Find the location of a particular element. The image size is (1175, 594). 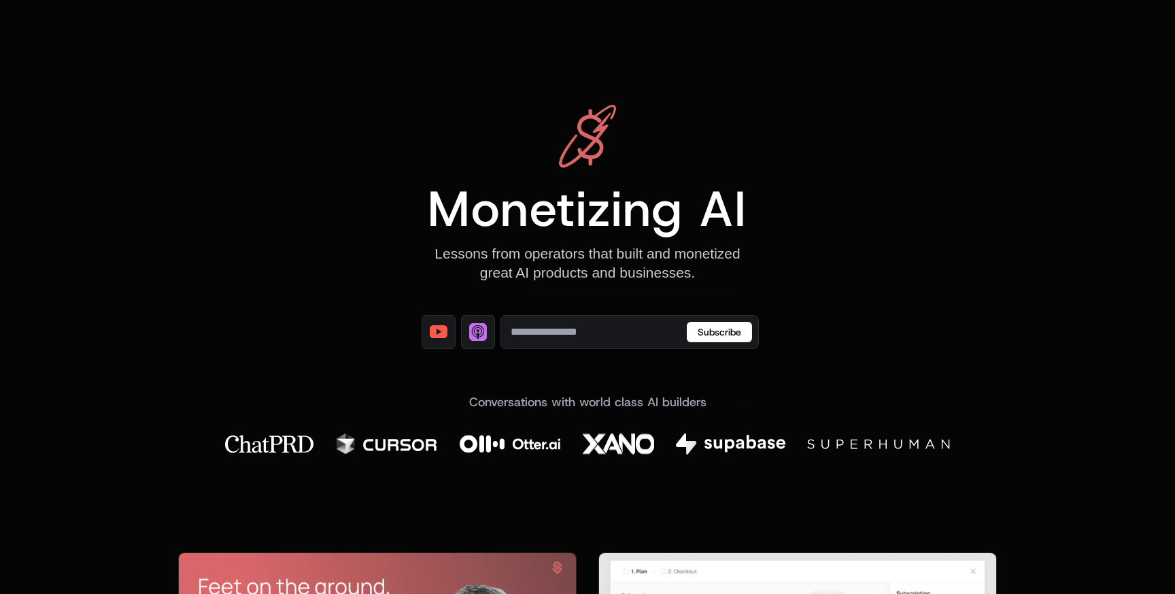

img: Xano is located at coordinates (618, 443).